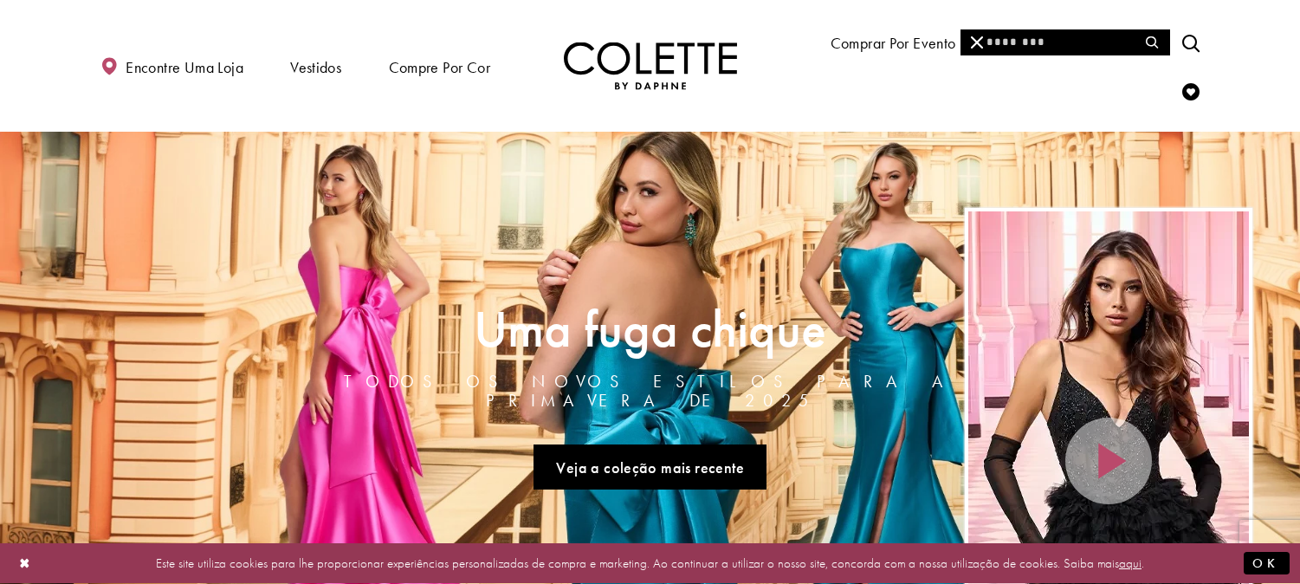  I want to click on a: Encontre uma loja, so click(171, 66).